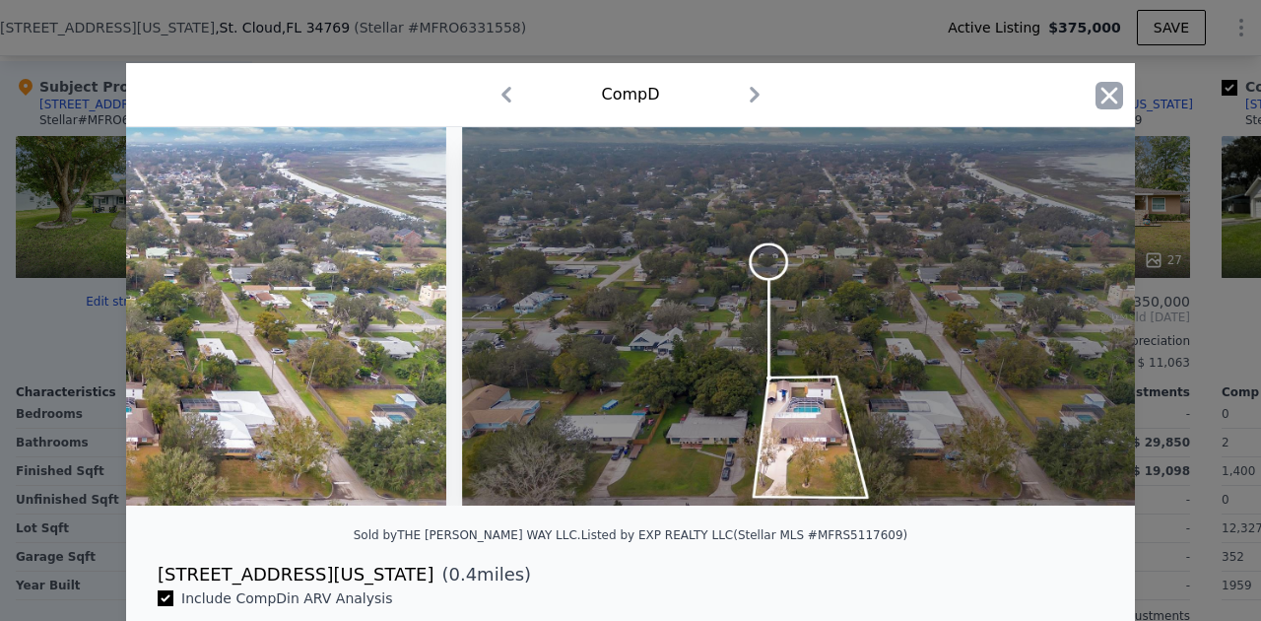 The width and height of the screenshot is (1261, 621). I want to click on span: ( miles), so click(482, 574).